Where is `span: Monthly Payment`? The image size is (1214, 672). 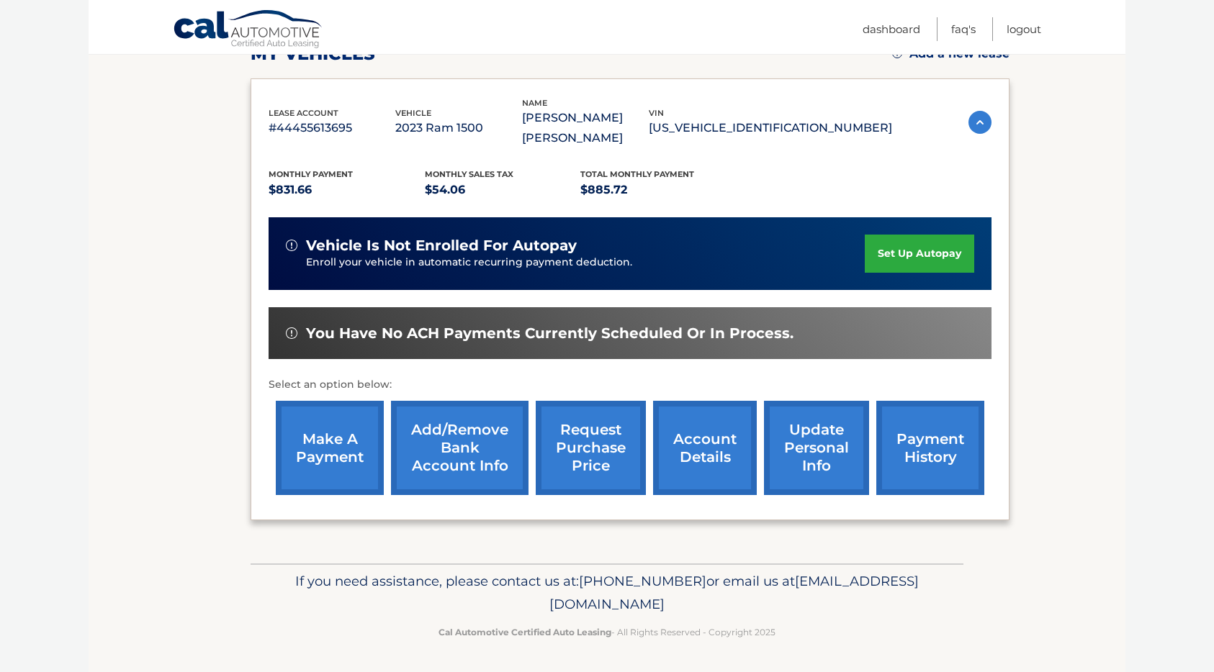 span: Monthly Payment is located at coordinates (310, 174).